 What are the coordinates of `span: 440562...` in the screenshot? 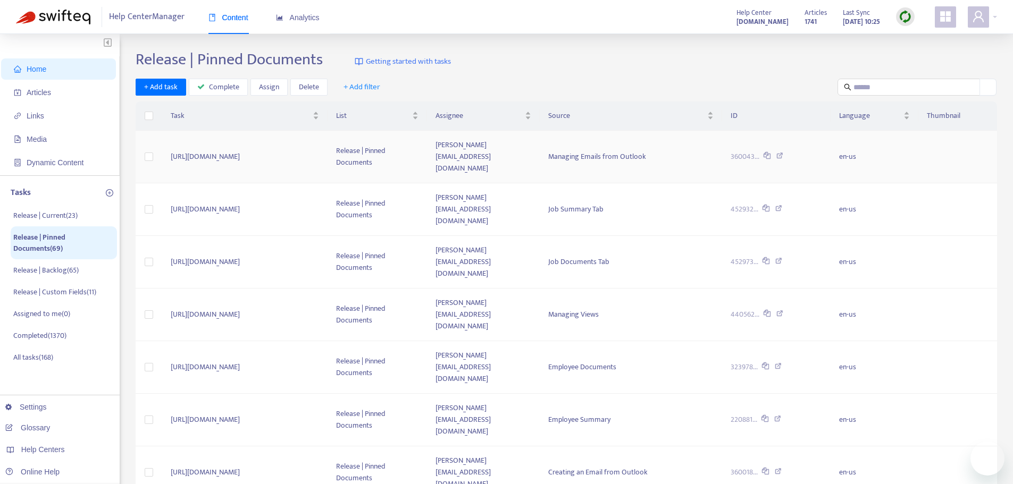 It's located at (745, 315).